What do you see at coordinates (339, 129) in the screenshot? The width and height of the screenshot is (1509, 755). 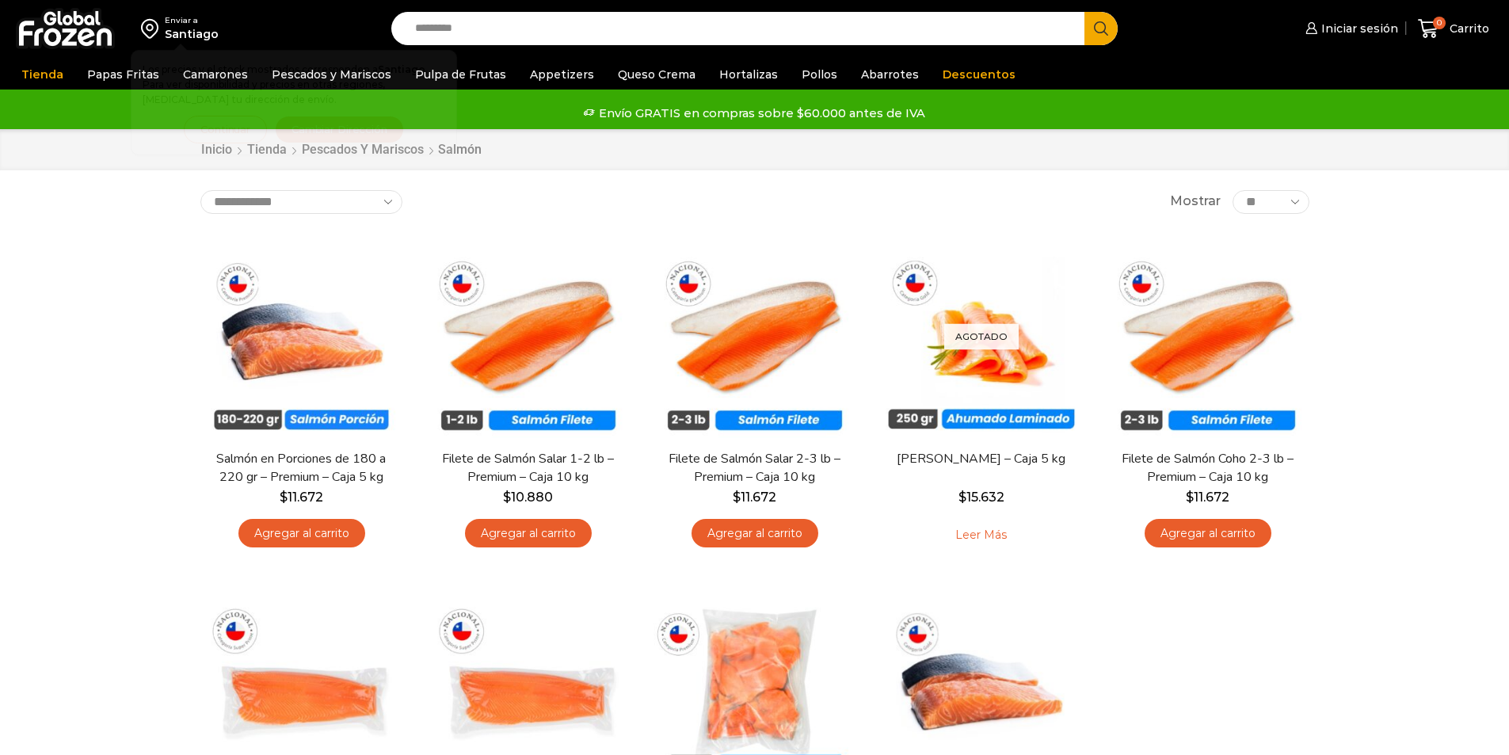 I see `button: Cambiar Dirección` at bounding box center [339, 129].